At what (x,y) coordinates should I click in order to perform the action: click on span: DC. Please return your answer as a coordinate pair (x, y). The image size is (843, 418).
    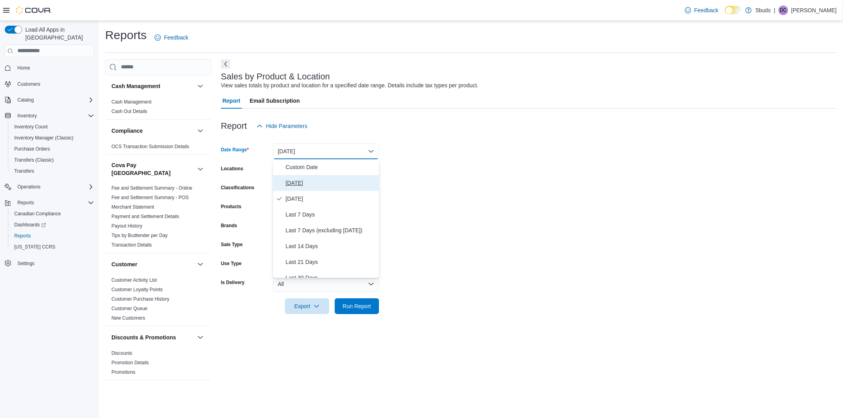
    Looking at the image, I should click on (783, 10).